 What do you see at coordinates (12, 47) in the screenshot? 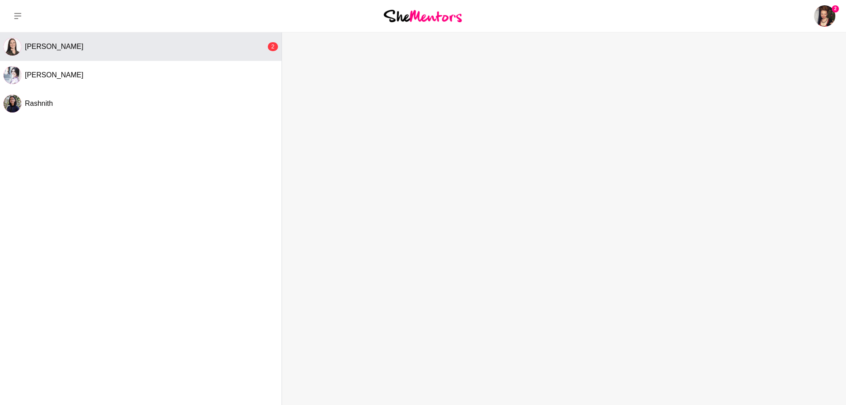
I see `div: Tahlia Shaw` at bounding box center [12, 47].